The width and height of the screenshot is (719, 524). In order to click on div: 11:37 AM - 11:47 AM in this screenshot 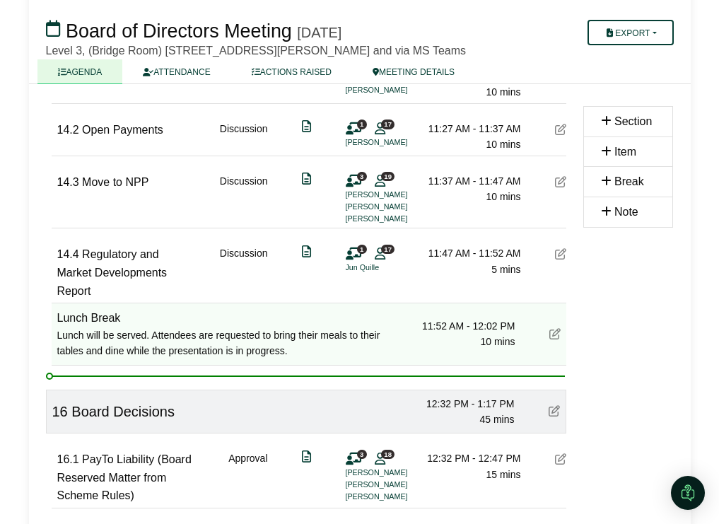, I will do `click(472, 181)`.